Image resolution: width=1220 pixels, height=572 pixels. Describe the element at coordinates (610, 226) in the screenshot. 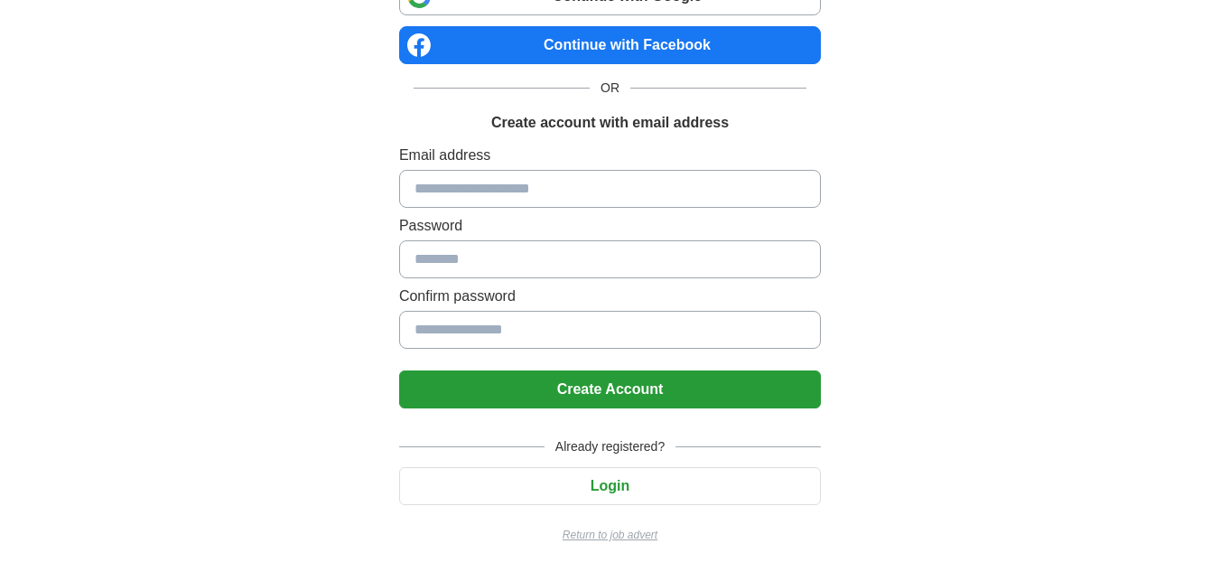

I see `label: Password` at that location.